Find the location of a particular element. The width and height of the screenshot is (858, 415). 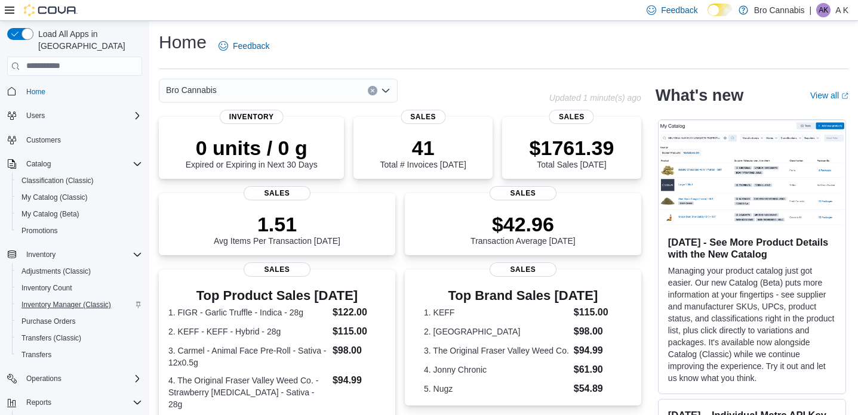

span: Users is located at coordinates (35, 116).